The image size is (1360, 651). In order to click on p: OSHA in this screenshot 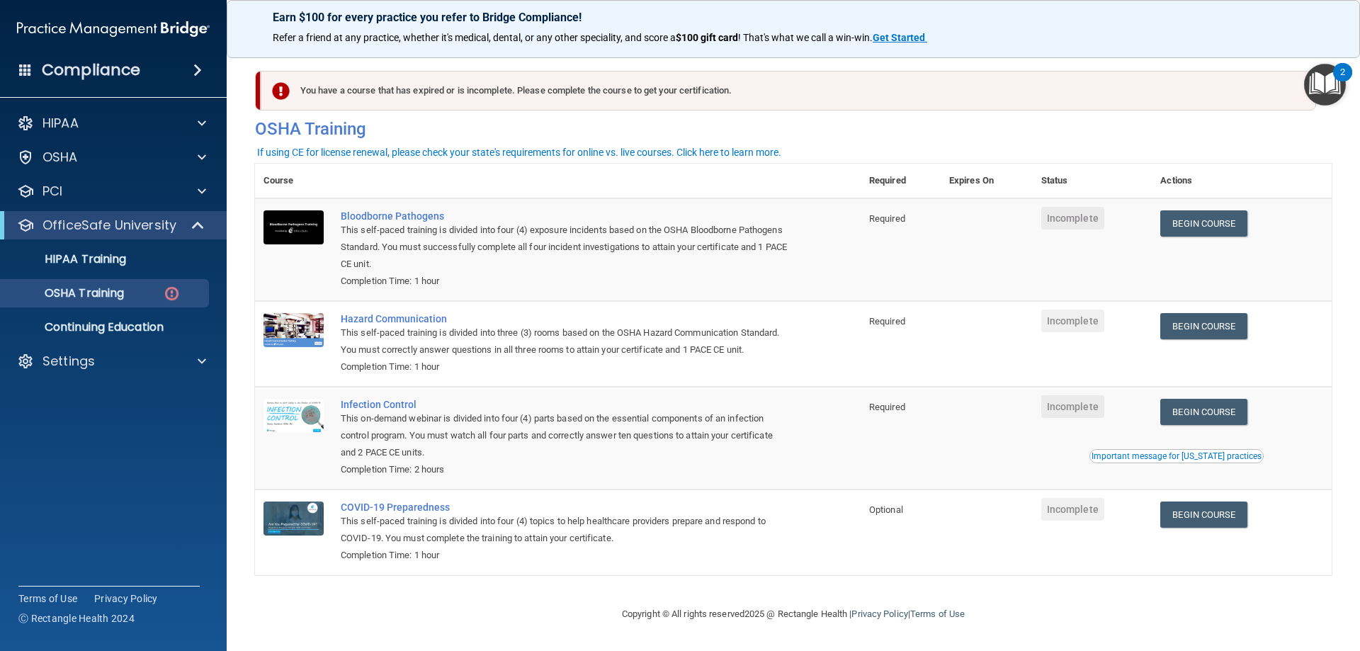, I will do `click(60, 157)`.